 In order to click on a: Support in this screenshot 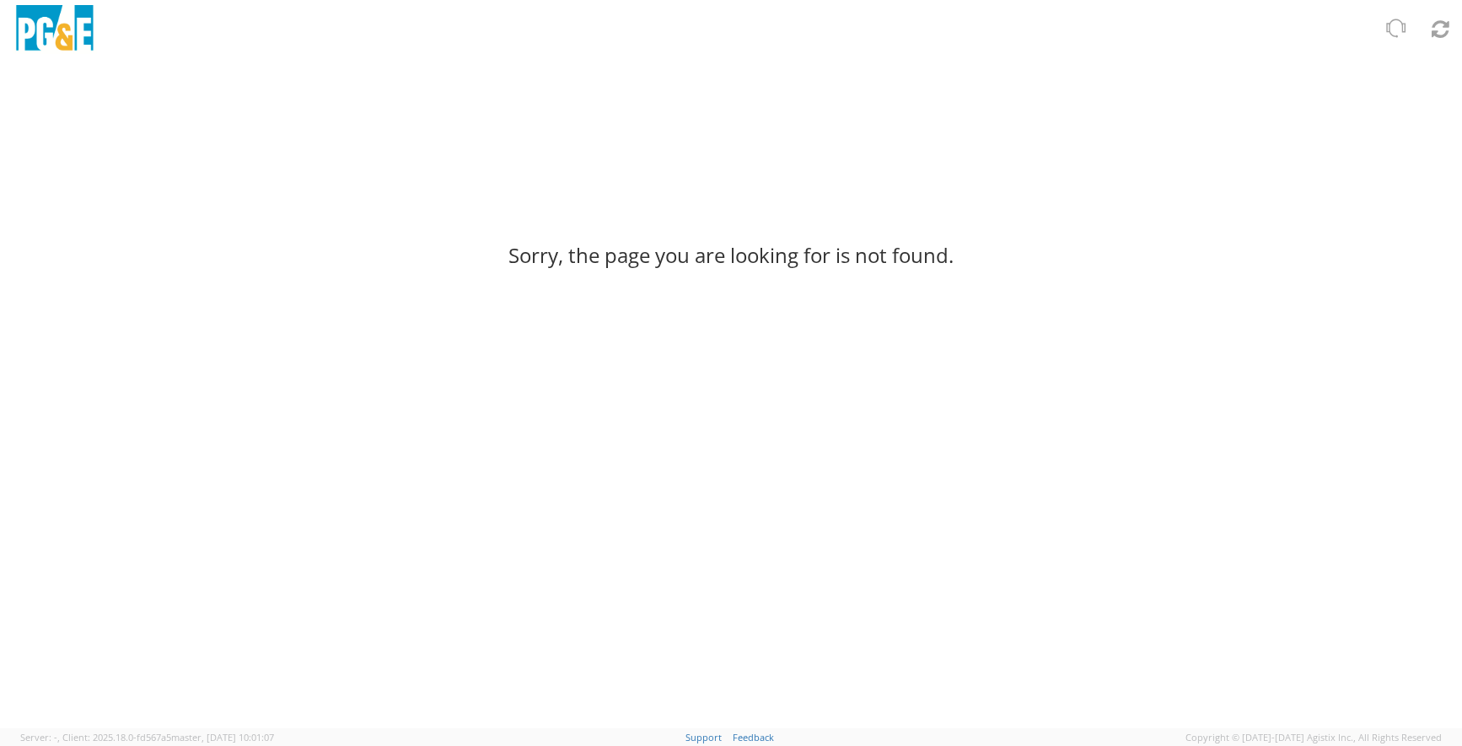, I will do `click(703, 737)`.